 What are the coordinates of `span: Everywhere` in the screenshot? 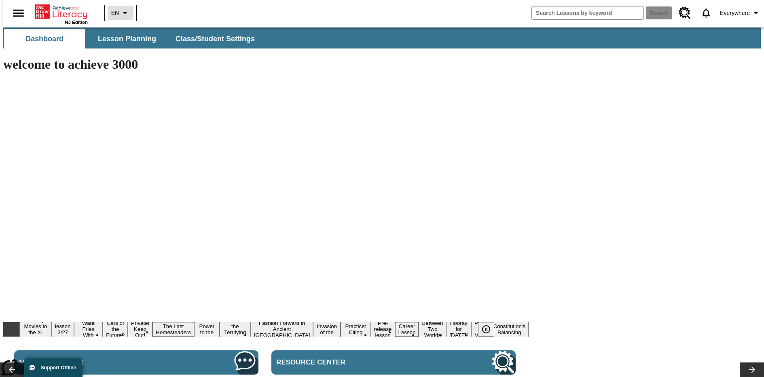 It's located at (734, 13).